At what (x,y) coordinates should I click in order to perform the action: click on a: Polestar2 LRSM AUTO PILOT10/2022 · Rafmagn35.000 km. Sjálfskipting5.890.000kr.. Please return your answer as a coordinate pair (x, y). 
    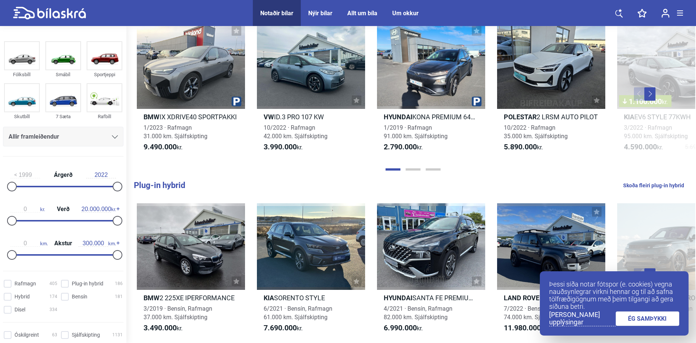
    Looking at the image, I should click on (551, 90).